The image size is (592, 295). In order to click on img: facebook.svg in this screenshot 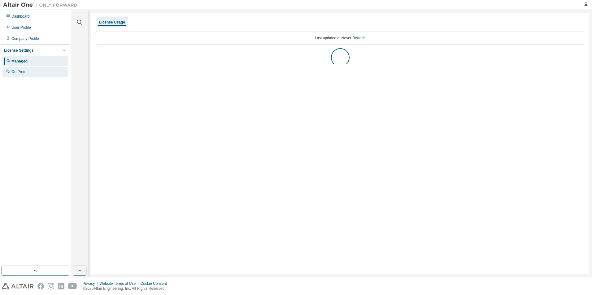, I will do `click(41, 286)`.